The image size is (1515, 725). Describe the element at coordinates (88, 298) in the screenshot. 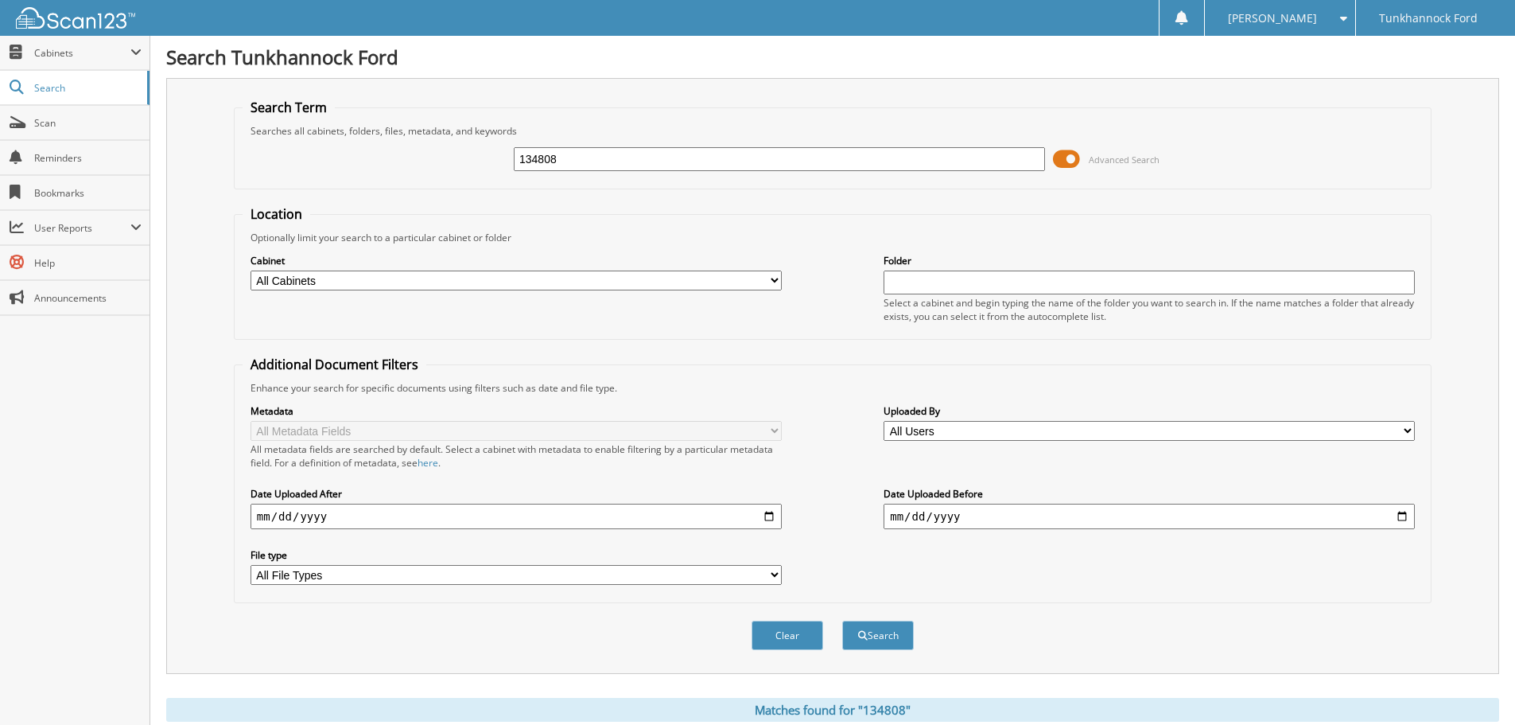

I see `span: Announcements` at that location.